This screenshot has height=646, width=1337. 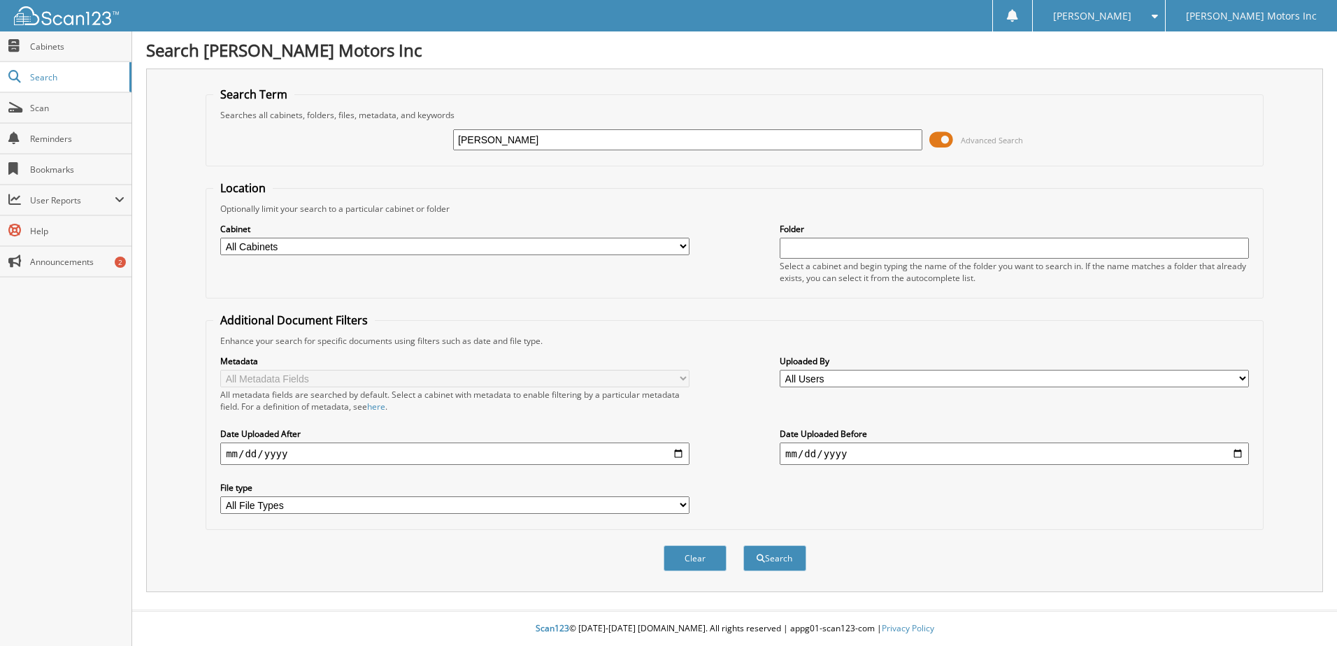 I want to click on label: Metadata, so click(x=454, y=361).